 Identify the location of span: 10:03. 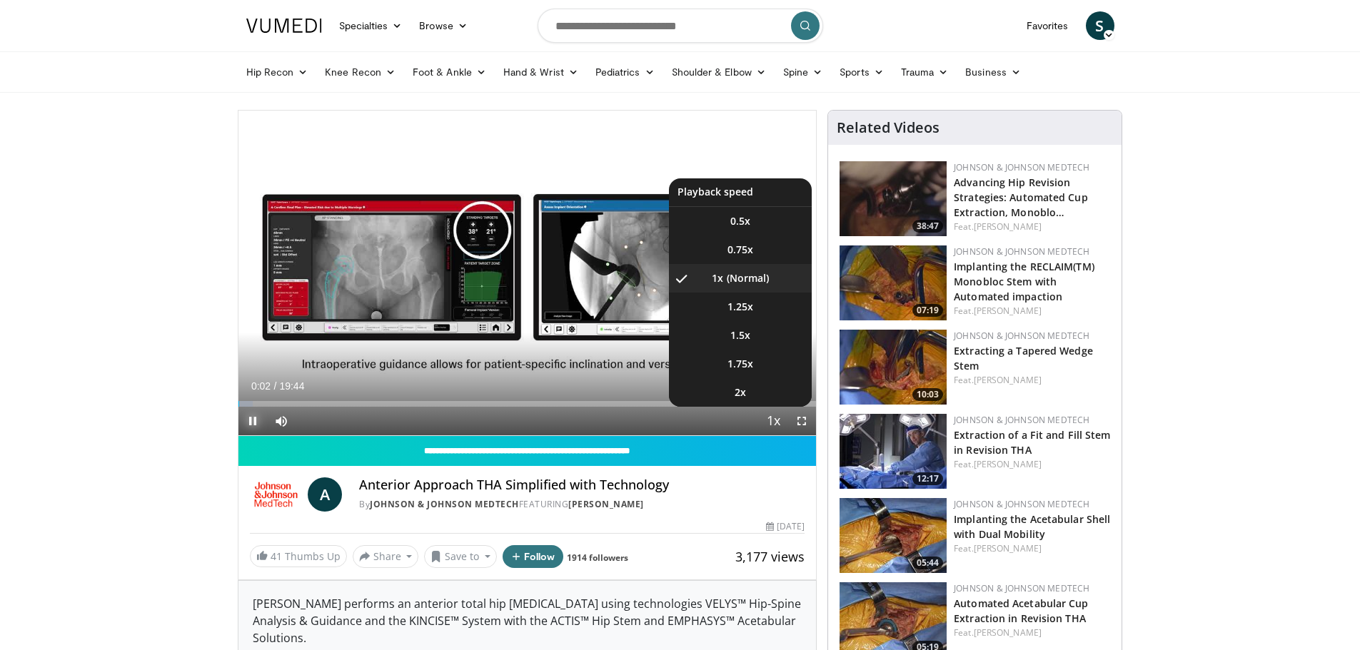
(927, 395).